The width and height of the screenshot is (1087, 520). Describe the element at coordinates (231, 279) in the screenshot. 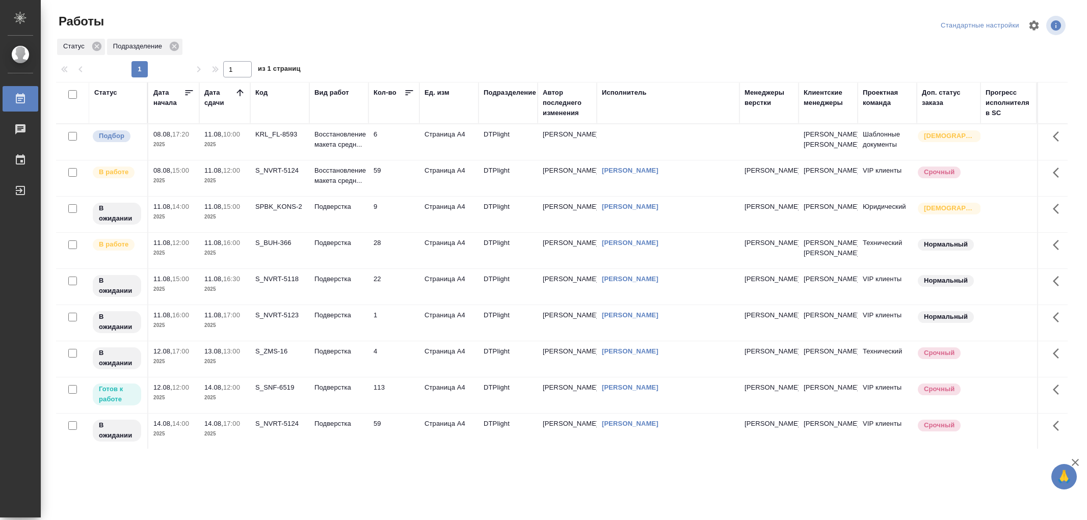

I see `p: 16:30` at that location.